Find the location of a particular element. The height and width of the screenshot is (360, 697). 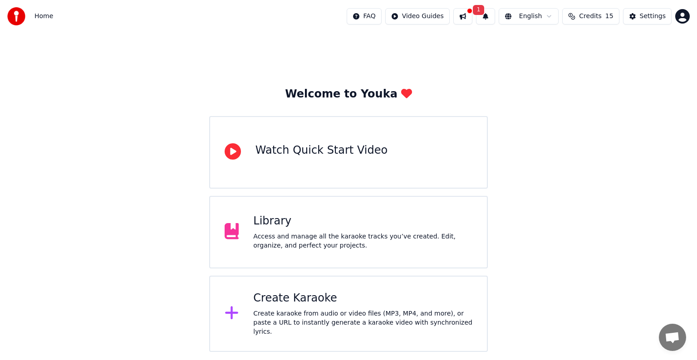

div: Library is located at coordinates (362, 221).